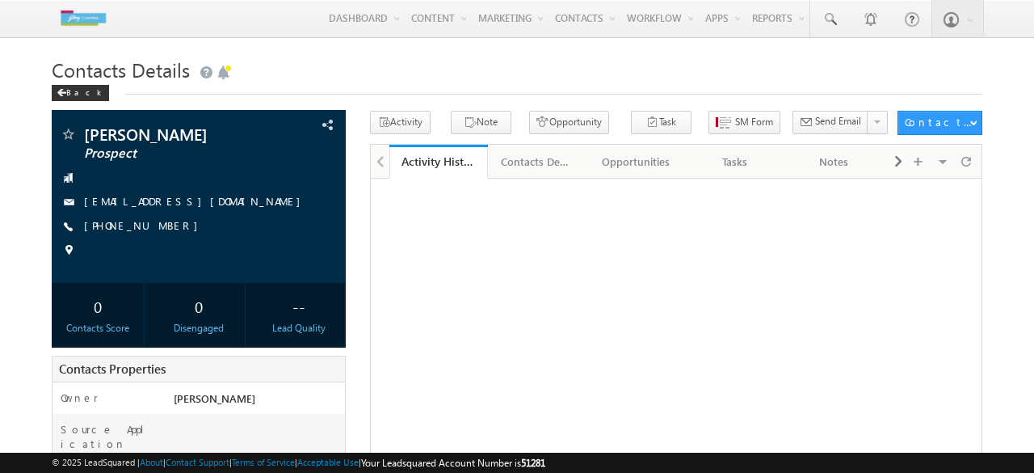 Image resolution: width=1034 pixels, height=473 pixels. Describe the element at coordinates (537, 161) in the screenshot. I see `li: Contacts Details` at that location.